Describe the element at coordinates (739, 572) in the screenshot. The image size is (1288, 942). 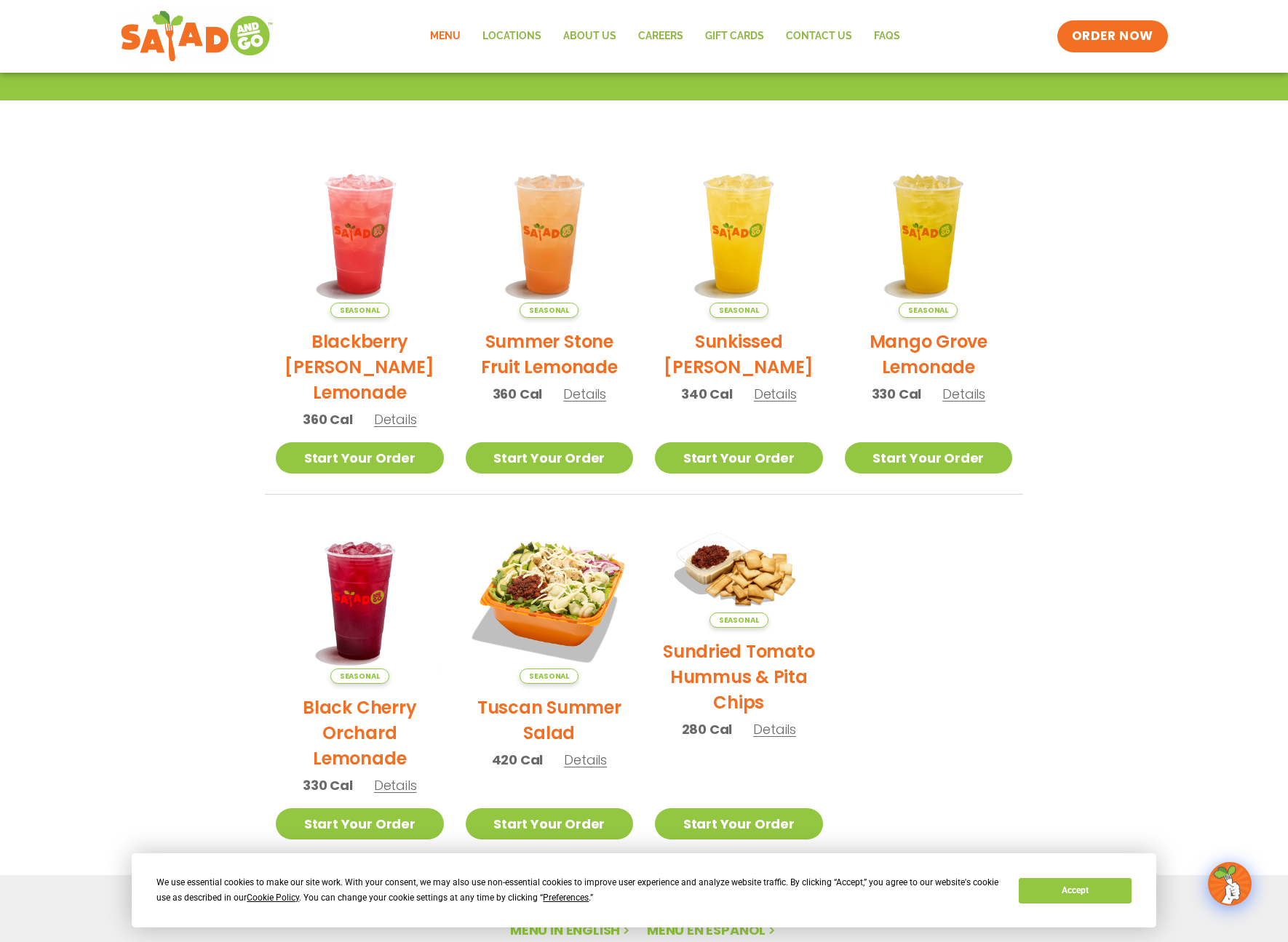
I see `img: Product photo for Sundried Tomato Hummus & Pita Chips` at that location.